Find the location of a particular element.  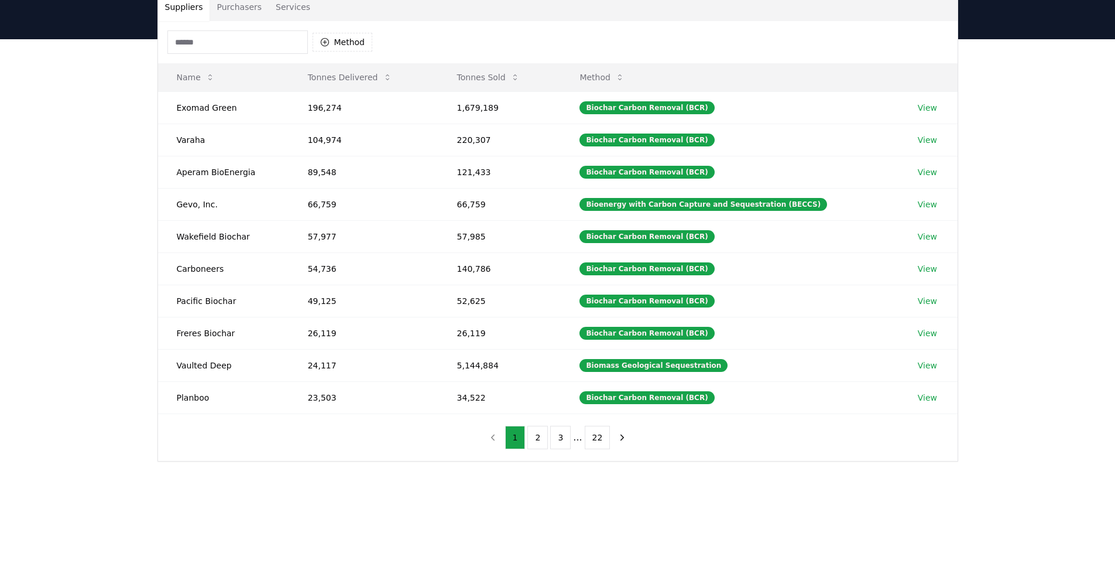

td: 5,144,884 is located at coordinates (500, 365).